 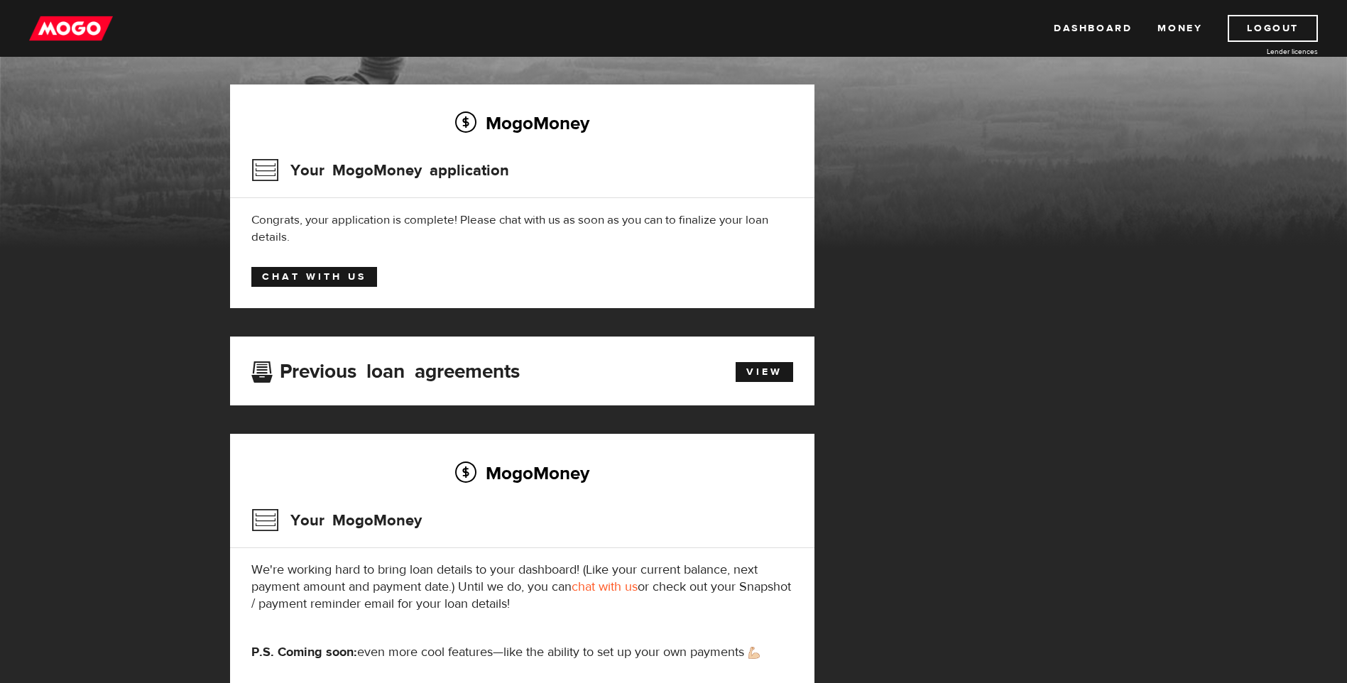 I want to click on p: even more cool features—like the ability to set up your own payments, so click(x=522, y=653).